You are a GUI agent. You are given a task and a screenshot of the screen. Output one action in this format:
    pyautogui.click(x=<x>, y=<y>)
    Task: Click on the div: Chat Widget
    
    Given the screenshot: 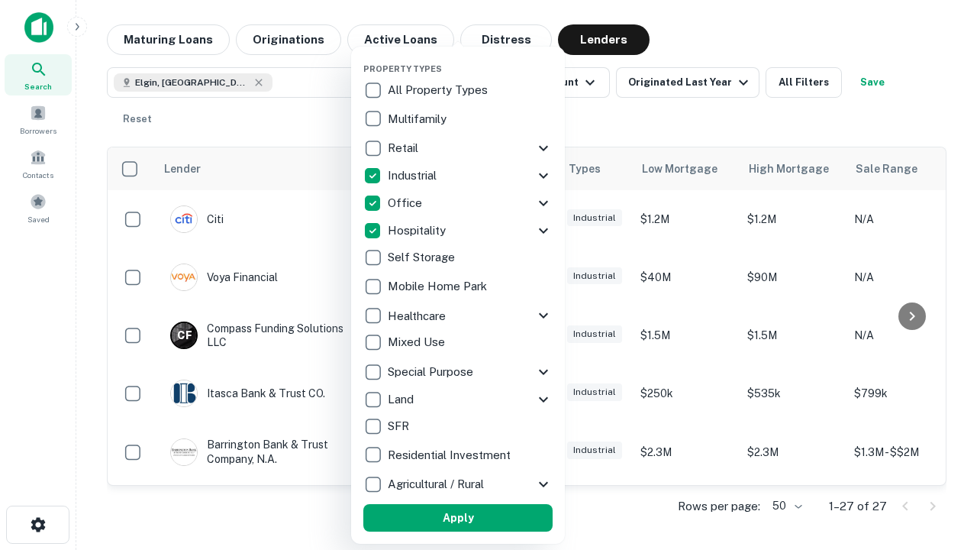 What is the action you would take?
    pyautogui.click(x=939, y=464)
    